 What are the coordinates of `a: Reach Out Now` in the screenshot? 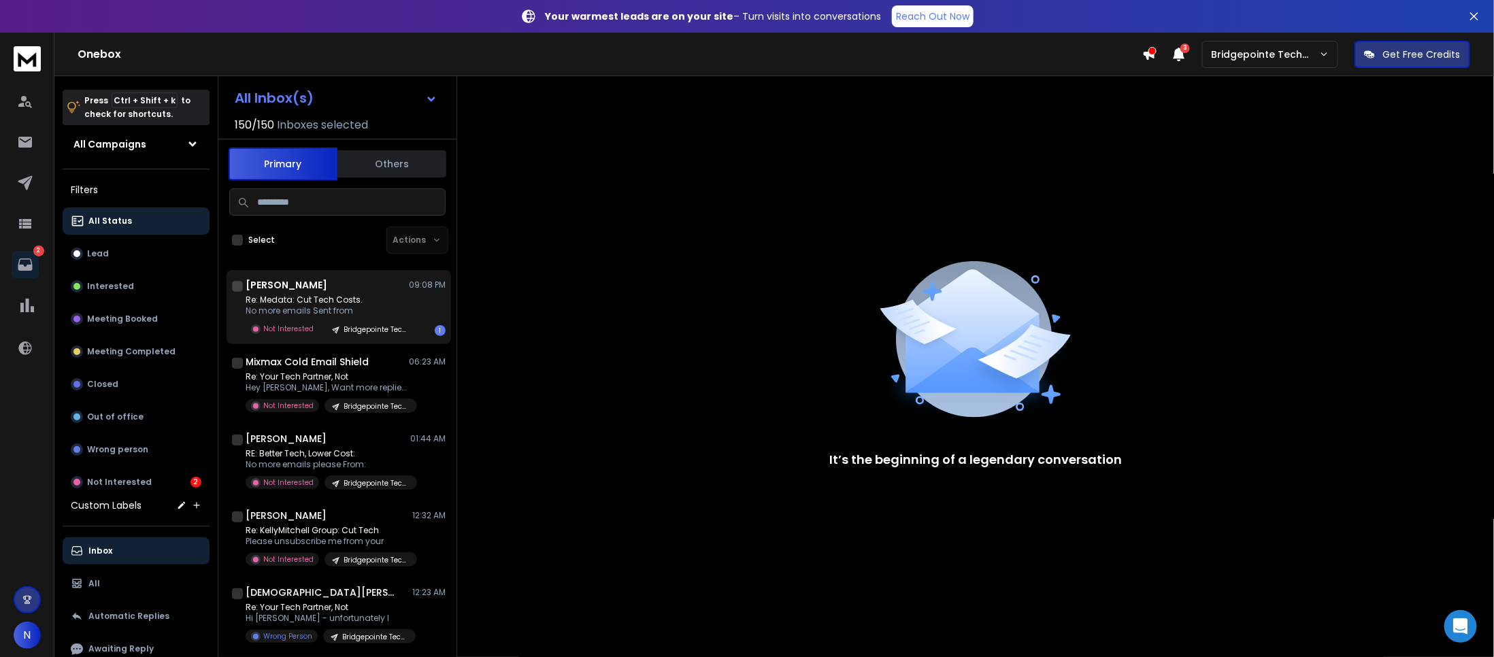 It's located at (932, 16).